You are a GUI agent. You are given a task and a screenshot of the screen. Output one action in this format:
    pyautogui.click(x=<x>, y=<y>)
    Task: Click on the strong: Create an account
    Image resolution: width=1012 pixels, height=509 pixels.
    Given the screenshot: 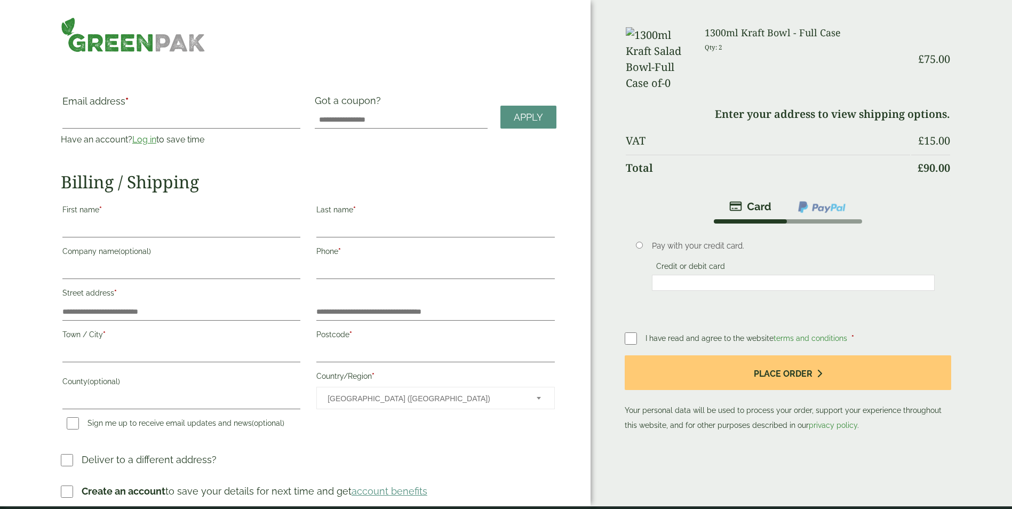 What is the action you would take?
    pyautogui.click(x=123, y=491)
    